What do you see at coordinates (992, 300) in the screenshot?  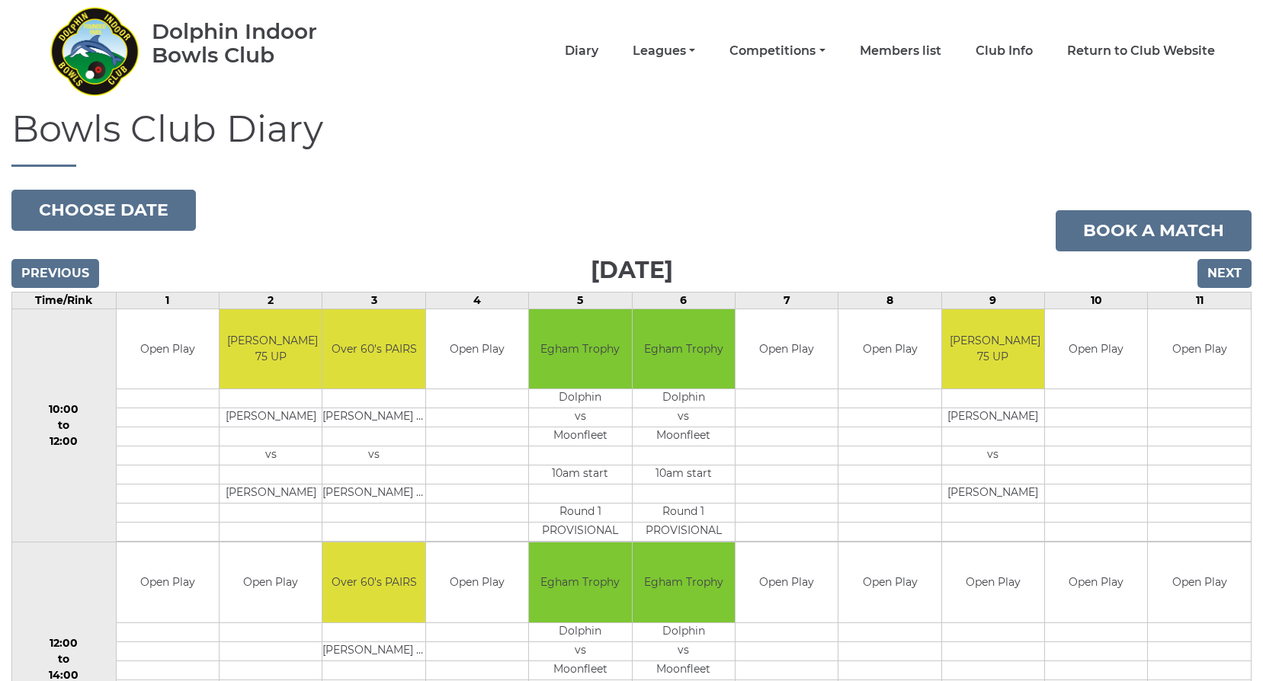 I see `td: 9` at bounding box center [992, 300].